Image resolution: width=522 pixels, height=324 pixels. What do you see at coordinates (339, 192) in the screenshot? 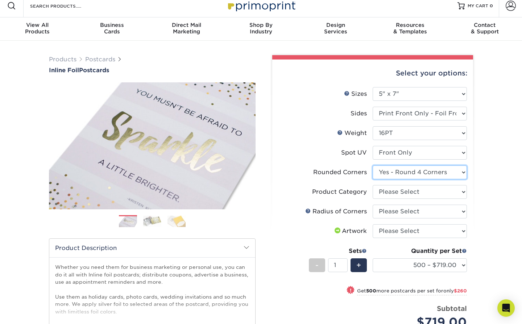
I see `div: Product Category` at bounding box center [339, 192].